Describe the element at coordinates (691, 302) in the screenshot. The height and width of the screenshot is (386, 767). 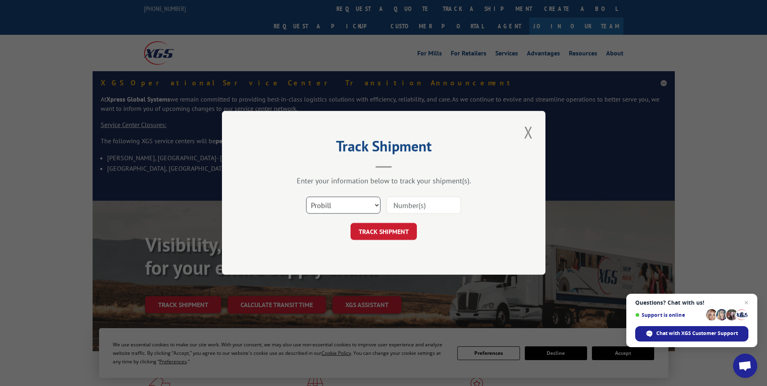
I see `span: Questions? Chat with us!` at that location.